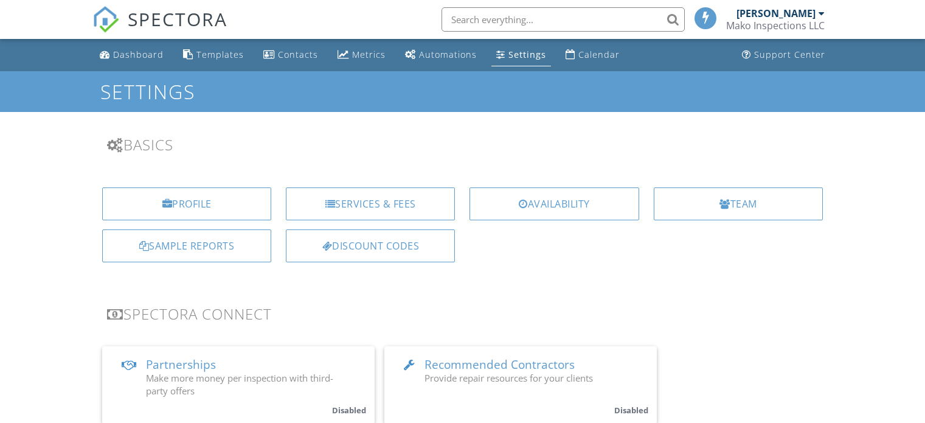  I want to click on img: The Best Home Inspection Software - Spectora, so click(106, 19).